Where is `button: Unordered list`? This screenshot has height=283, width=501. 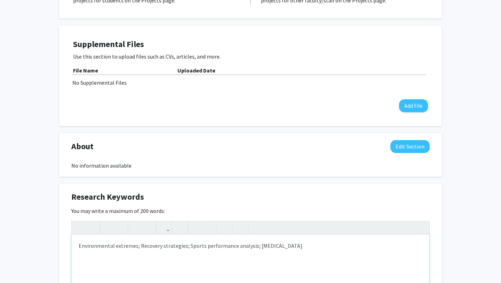
button: Unordered list is located at coordinates (196, 227).